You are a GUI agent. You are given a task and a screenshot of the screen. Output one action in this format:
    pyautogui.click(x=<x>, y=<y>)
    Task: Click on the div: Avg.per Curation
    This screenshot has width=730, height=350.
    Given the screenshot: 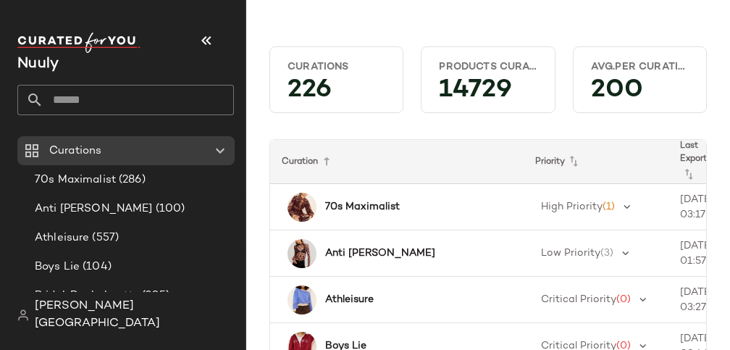 What is the action you would take?
    pyautogui.click(x=639, y=67)
    